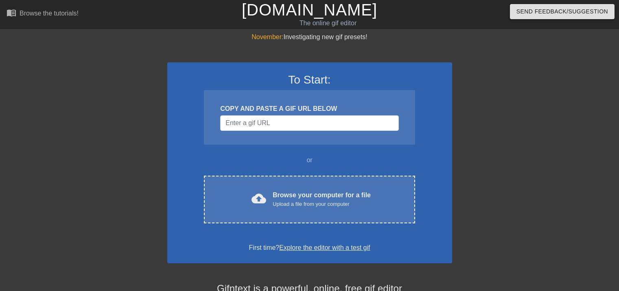 This screenshot has height=291, width=619. Describe the element at coordinates (562, 11) in the screenshot. I see `button: Send Feedback/Suggestion` at that location.